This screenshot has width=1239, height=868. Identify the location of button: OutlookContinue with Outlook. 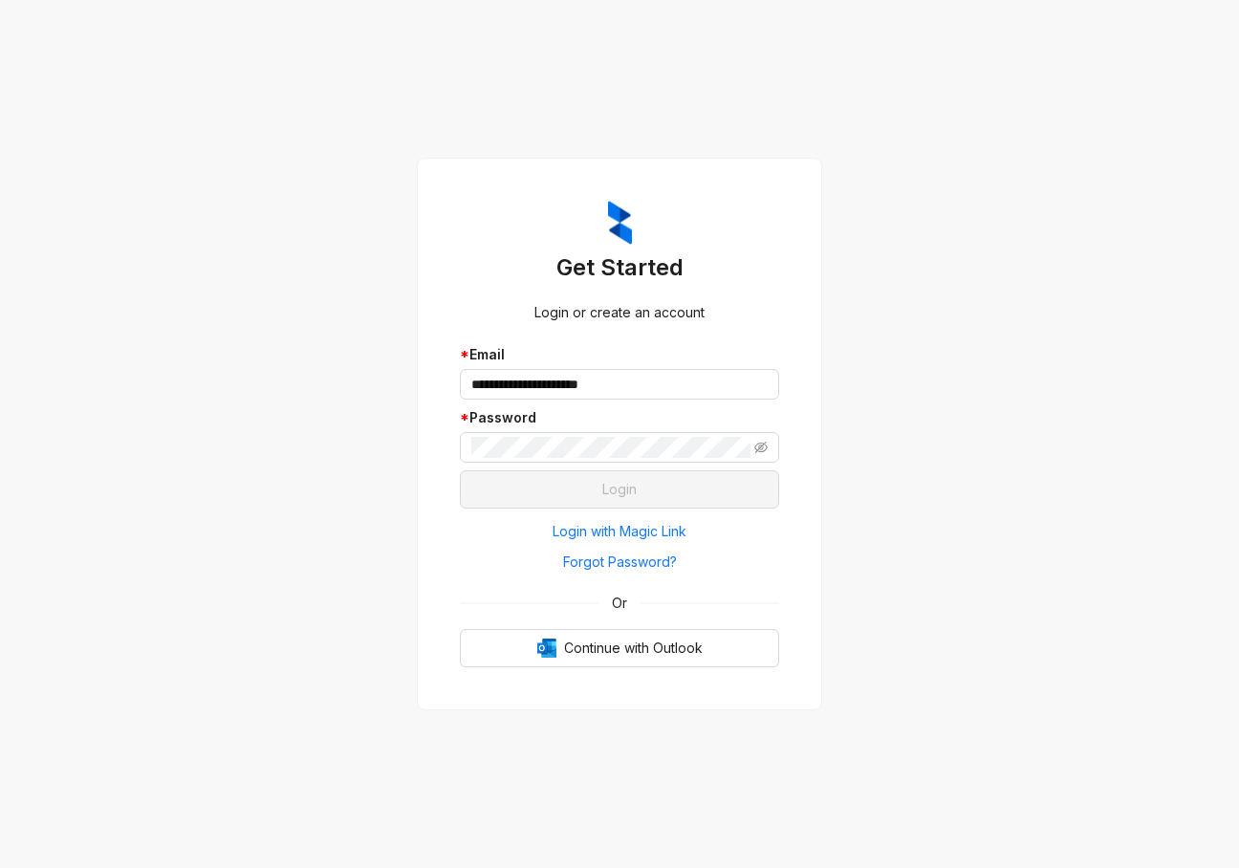
(620, 648).